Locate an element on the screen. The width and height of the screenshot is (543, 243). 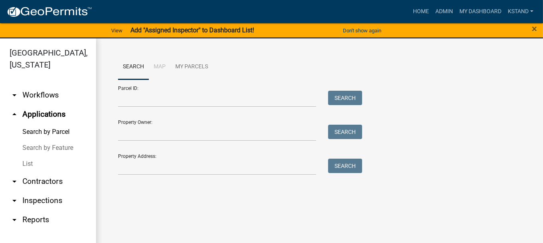
a: Search is located at coordinates (133, 67).